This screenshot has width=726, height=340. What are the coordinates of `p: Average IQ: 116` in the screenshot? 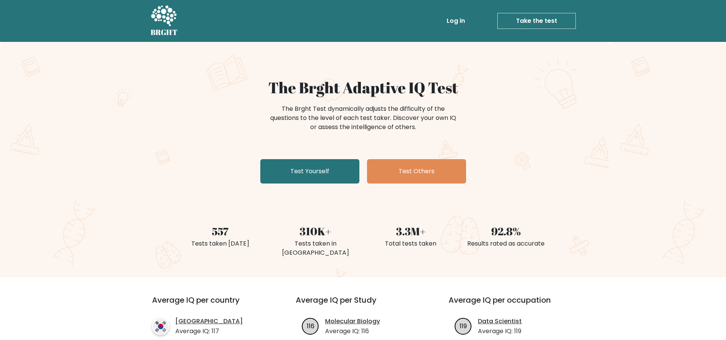 It's located at (353, 332).